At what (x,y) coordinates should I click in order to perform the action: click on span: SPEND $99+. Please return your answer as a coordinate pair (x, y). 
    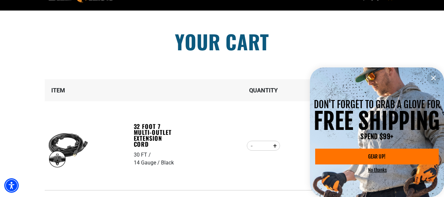
    Looking at the image, I should click on (377, 136).